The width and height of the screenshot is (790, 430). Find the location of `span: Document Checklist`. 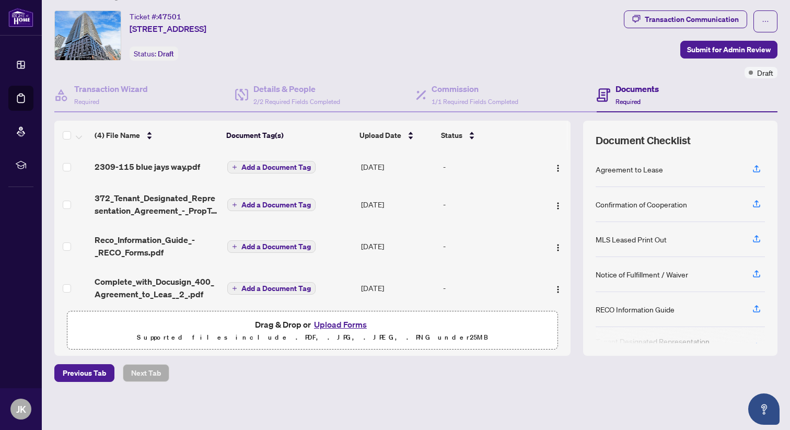

span: Document Checklist is located at coordinates (643, 141).